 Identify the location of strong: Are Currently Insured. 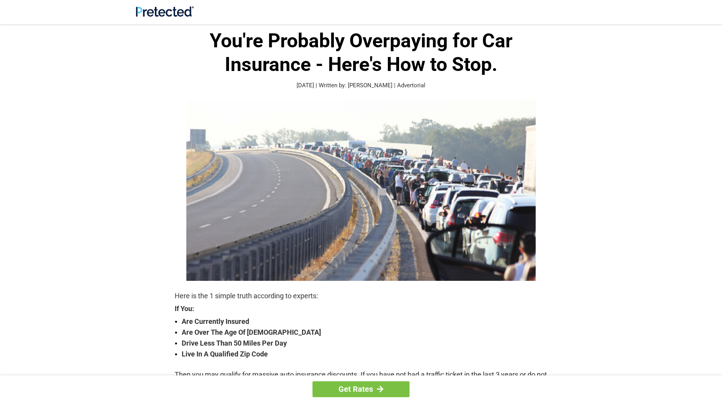
(364, 322).